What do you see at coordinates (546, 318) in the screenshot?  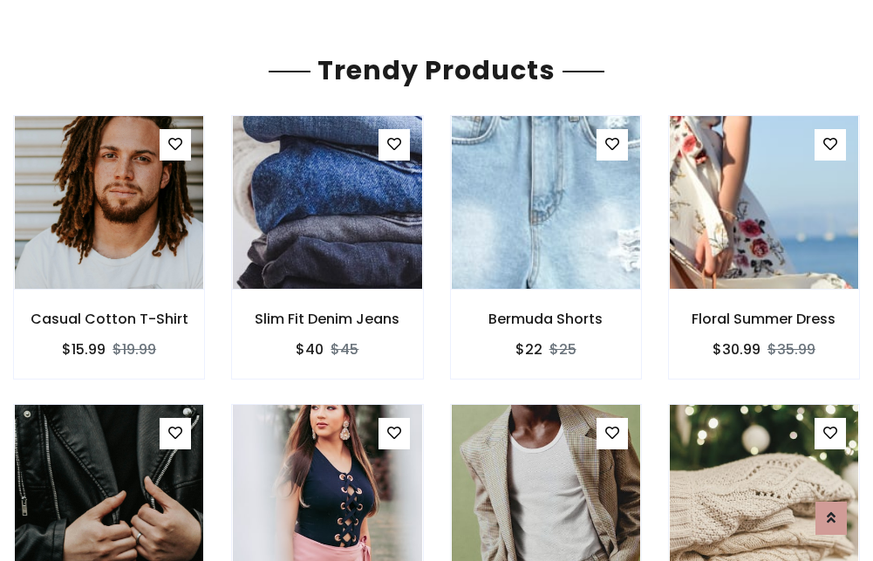 I see `h6: Bermuda Shorts` at bounding box center [546, 318].